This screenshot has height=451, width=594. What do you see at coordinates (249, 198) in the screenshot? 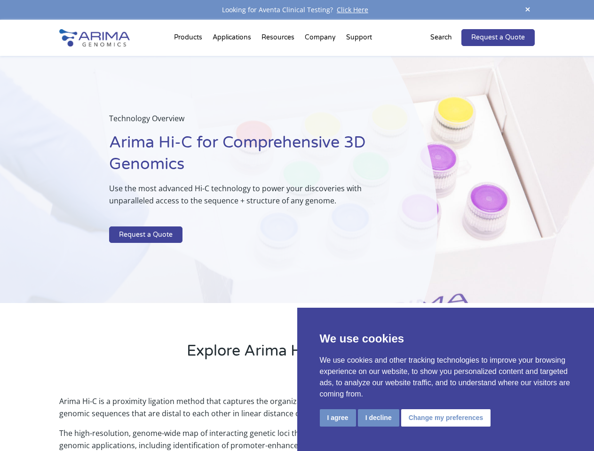
I see `p: Use the most advanced Hi-C technology to power your discoveries with unparalleled access to the s...` at bounding box center [249, 198].